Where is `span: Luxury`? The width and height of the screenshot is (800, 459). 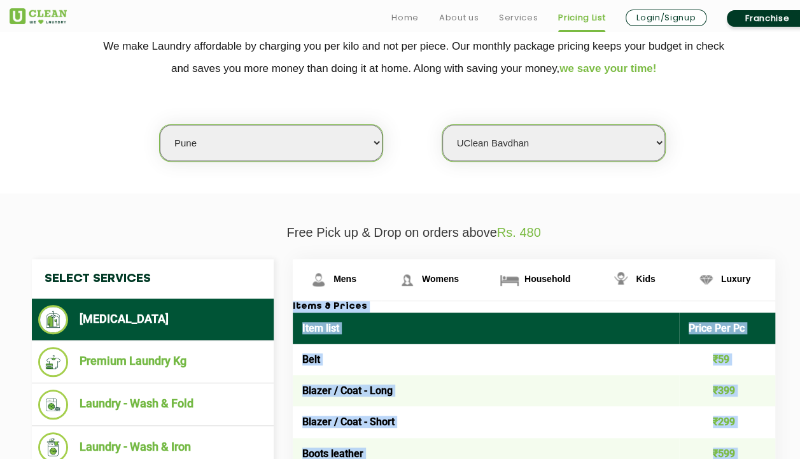
span: Luxury is located at coordinates (735, 279).